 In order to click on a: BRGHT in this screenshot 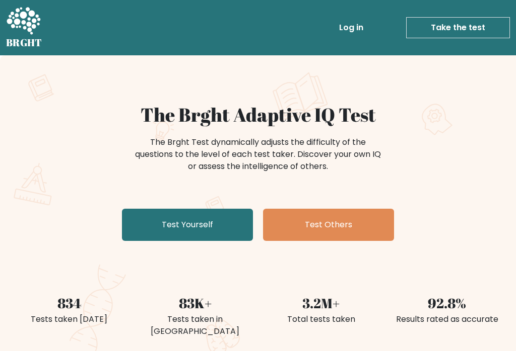, I will do `click(24, 28)`.